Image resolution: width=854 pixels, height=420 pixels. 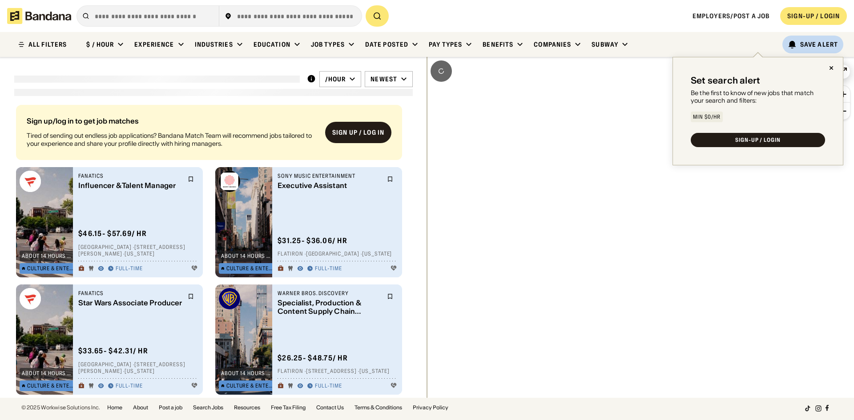 I want to click on div: Pay Types, so click(x=445, y=44).